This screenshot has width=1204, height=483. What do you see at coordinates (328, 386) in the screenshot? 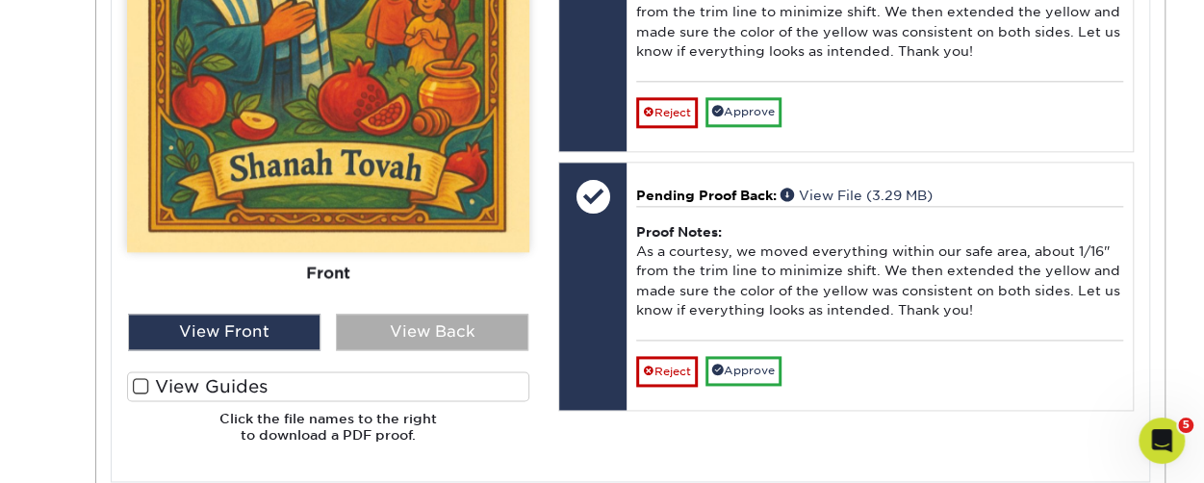
I see `label: View Guides` at bounding box center [328, 386].